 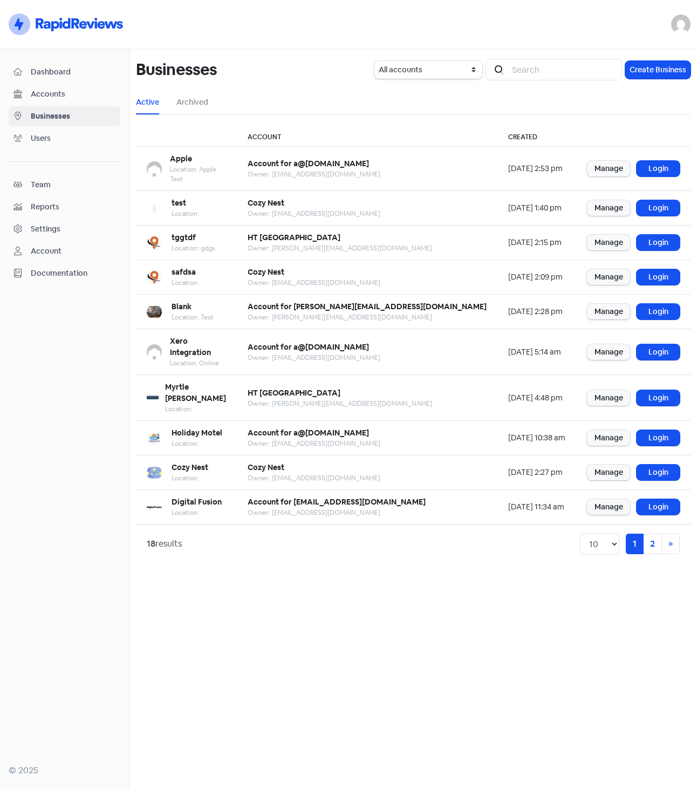 What do you see at coordinates (181, 306) in the screenshot?
I see `b: Blank` at bounding box center [181, 306].